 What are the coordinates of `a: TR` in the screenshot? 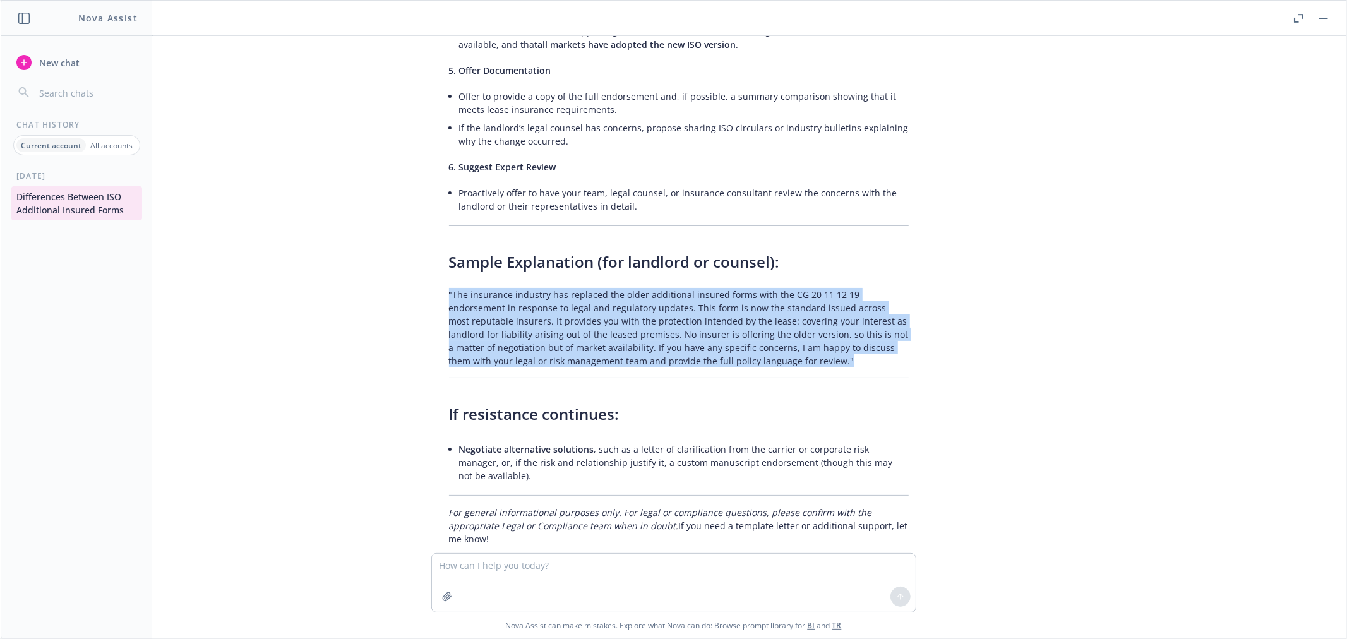 It's located at (837, 625).